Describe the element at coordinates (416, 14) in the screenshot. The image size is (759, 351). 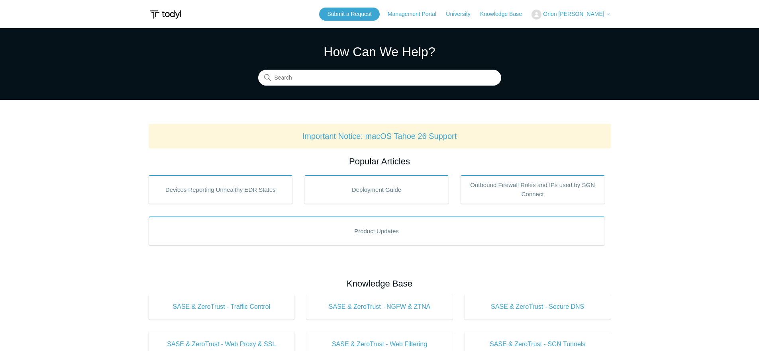
I see `a: Management Portal` at that location.